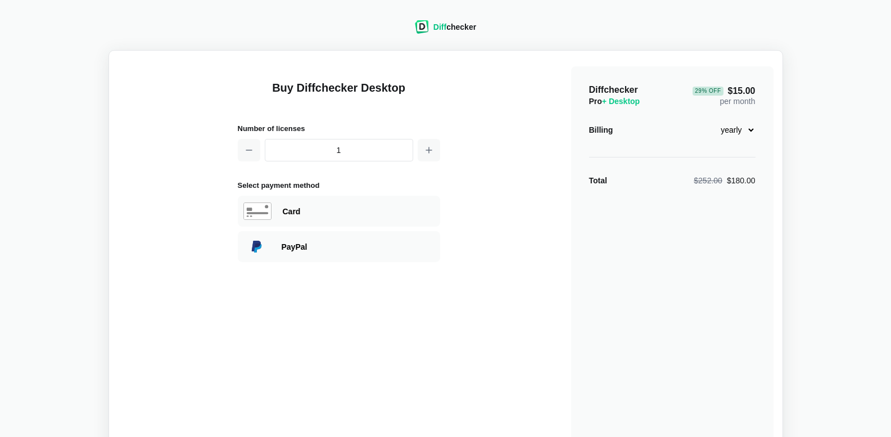 Image resolution: width=891 pixels, height=437 pixels. What do you see at coordinates (339, 94) in the screenshot?
I see `h1: Buy Diffchecker Desktop` at bounding box center [339, 94].